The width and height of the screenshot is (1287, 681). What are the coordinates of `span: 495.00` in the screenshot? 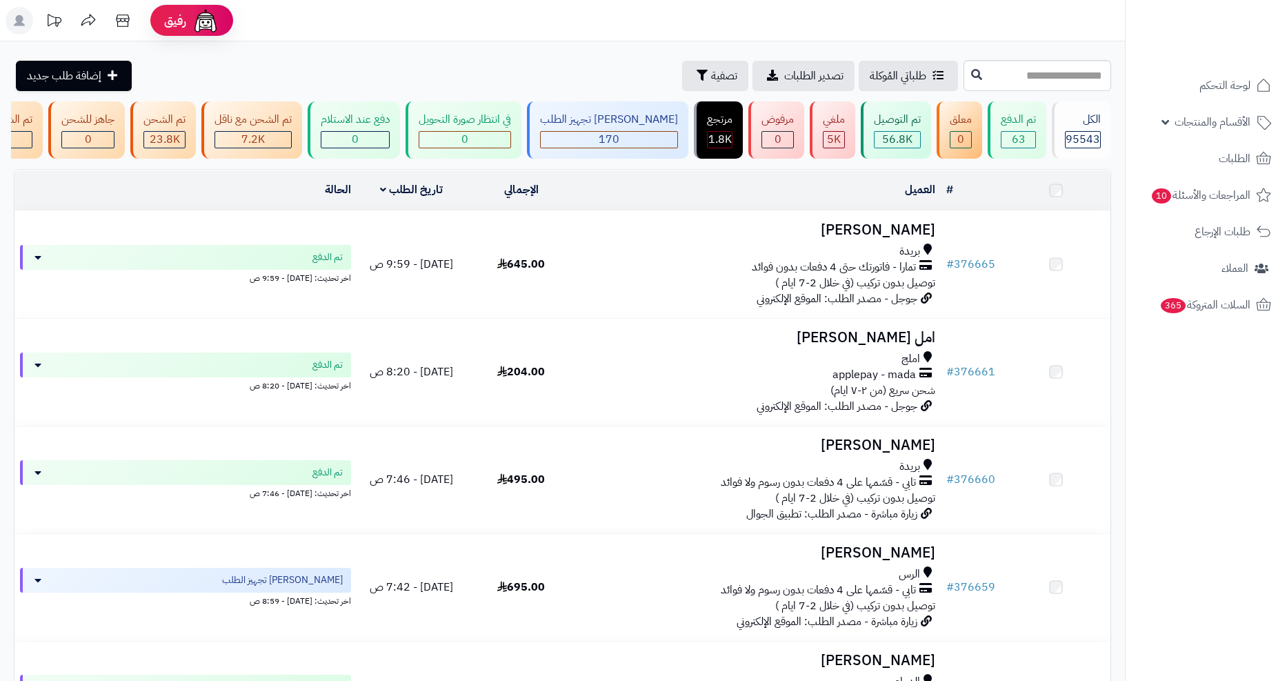 It's located at (521, 479).